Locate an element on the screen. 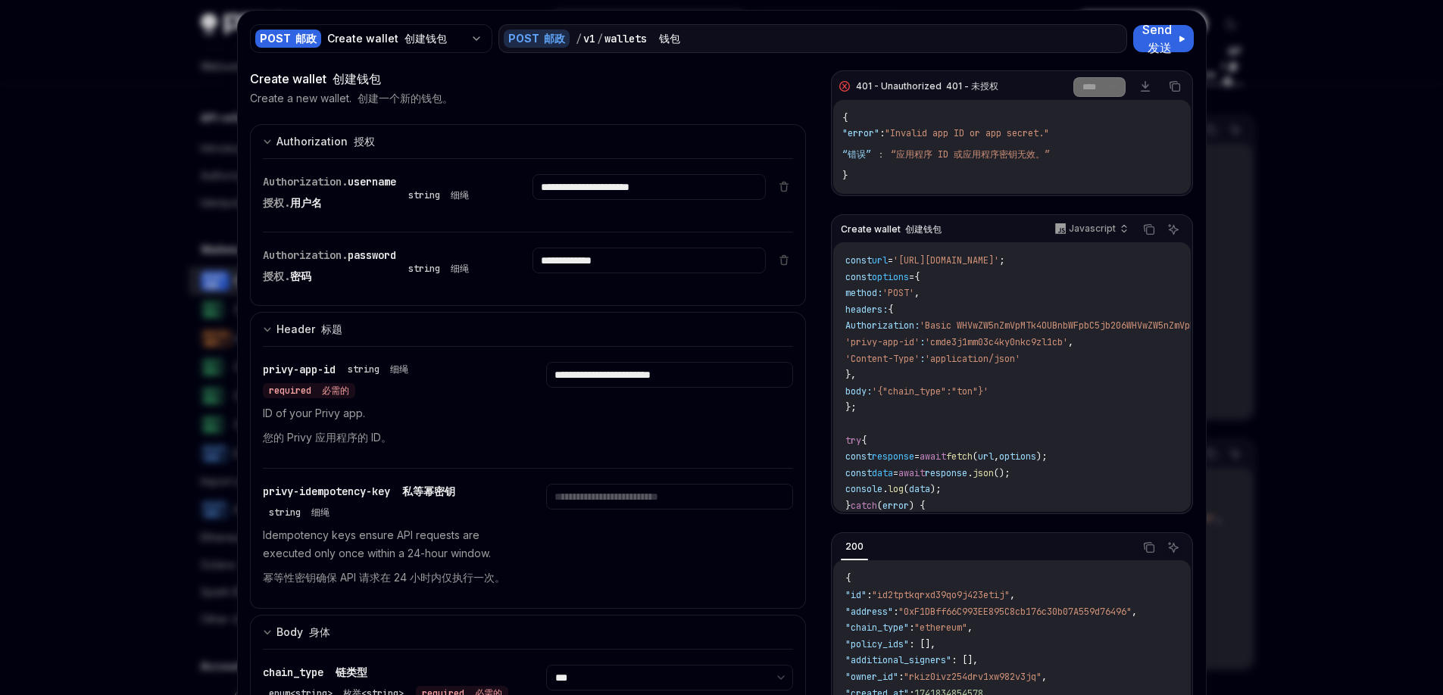 The image size is (1443, 695). div: Authorization.password is located at coordinates (369, 269).